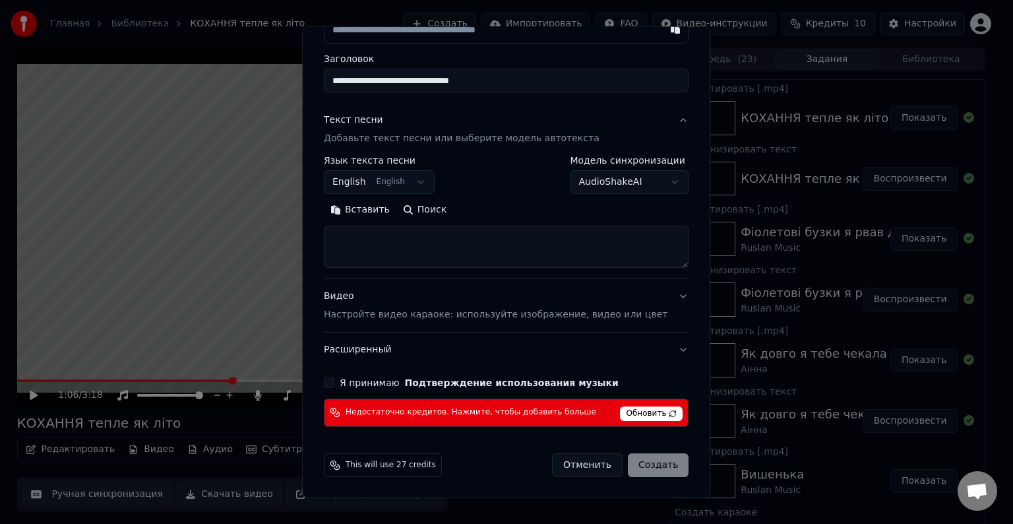  What do you see at coordinates (506, 217) in the screenshot?
I see `div: Текст песниДобавьте текст песни или выберите модель автотекста` at bounding box center [506, 217].